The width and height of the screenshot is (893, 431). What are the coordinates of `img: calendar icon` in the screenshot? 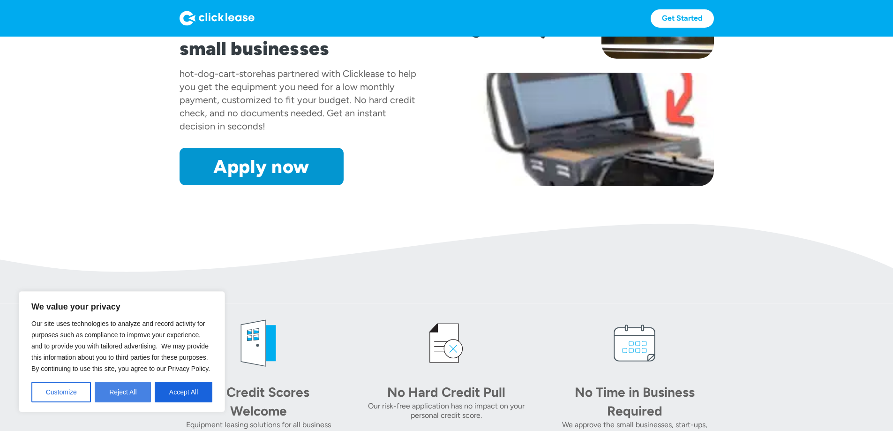 It's located at (635, 343).